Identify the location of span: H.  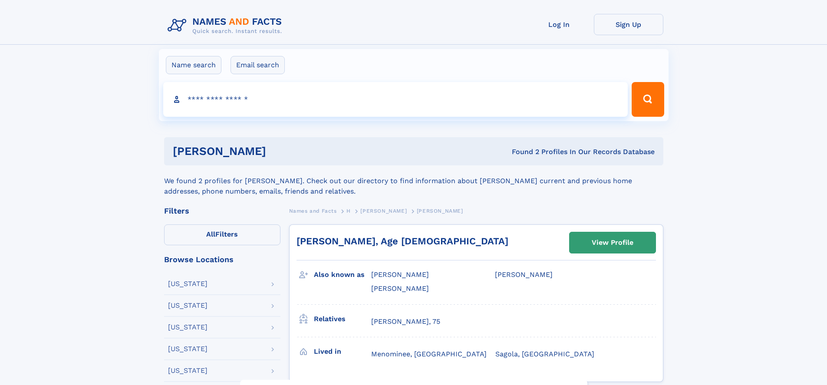
(349, 211).